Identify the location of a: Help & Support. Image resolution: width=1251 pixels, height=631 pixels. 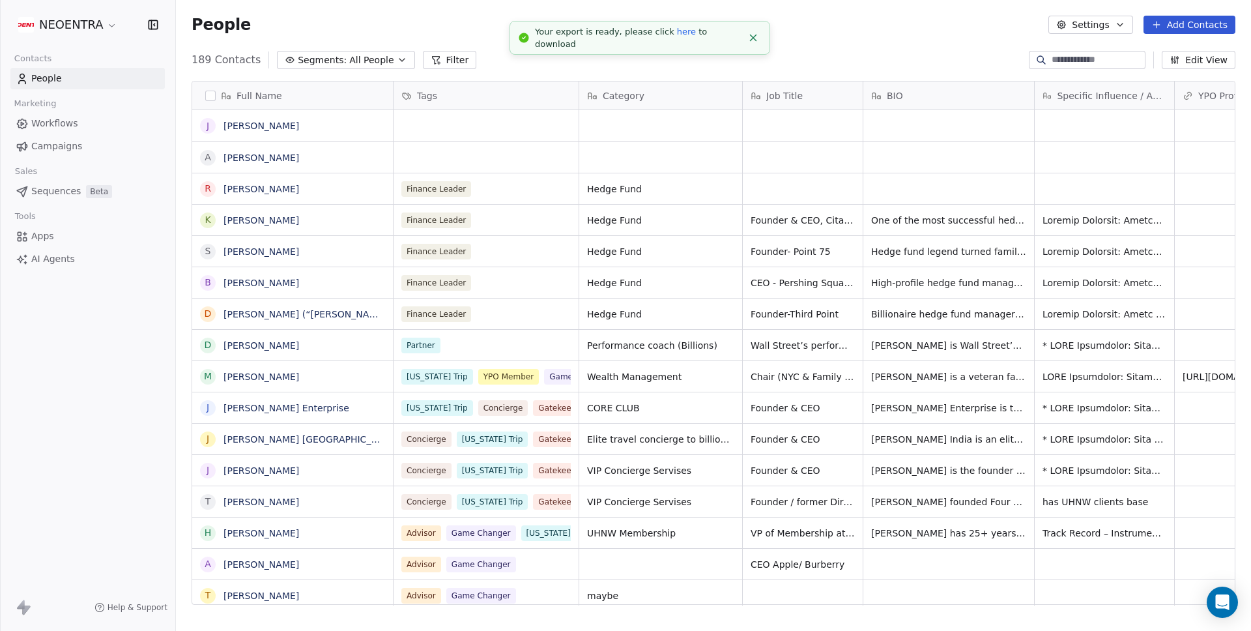
(131, 607).